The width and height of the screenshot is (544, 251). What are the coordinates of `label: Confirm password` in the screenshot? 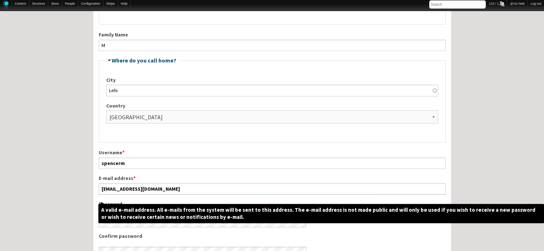 It's located at (202, 236).